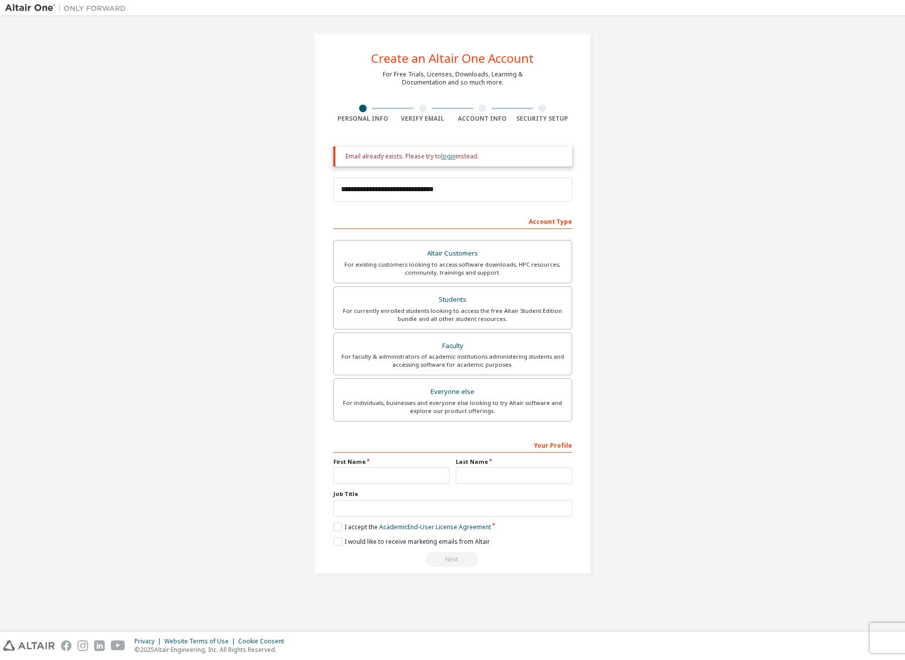 The width and height of the screenshot is (905, 660). What do you see at coordinates (391, 462) in the screenshot?
I see `label: First Name` at bounding box center [391, 462].